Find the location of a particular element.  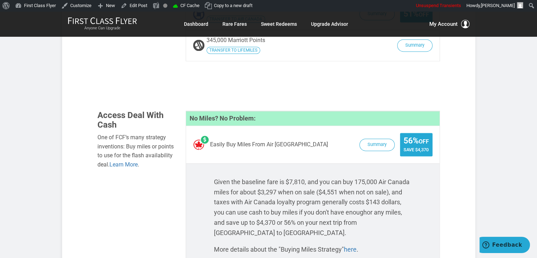

p: Given the baseline fare is $7,810, and you can buy 175,000 Air Canada miles for about $3,297 when... is located at coordinates (313, 207).